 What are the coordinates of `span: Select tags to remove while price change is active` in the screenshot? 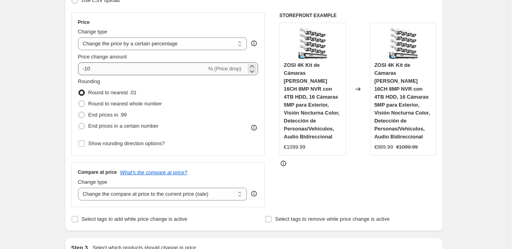 It's located at (332, 219).